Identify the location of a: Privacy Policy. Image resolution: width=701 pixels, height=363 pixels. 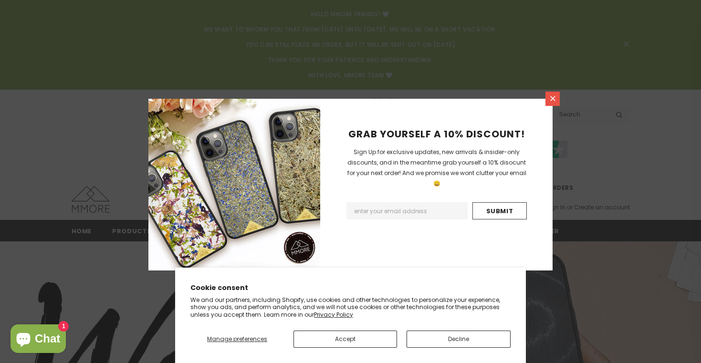
(333, 314).